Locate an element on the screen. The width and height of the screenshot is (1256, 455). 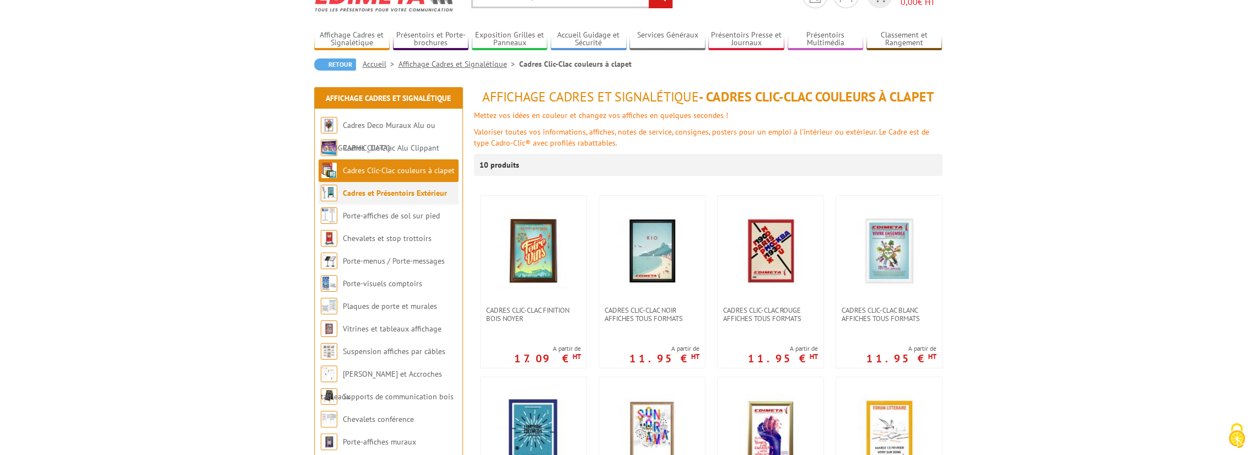
a: Vitrines et tableaux affichage is located at coordinates (392, 328).